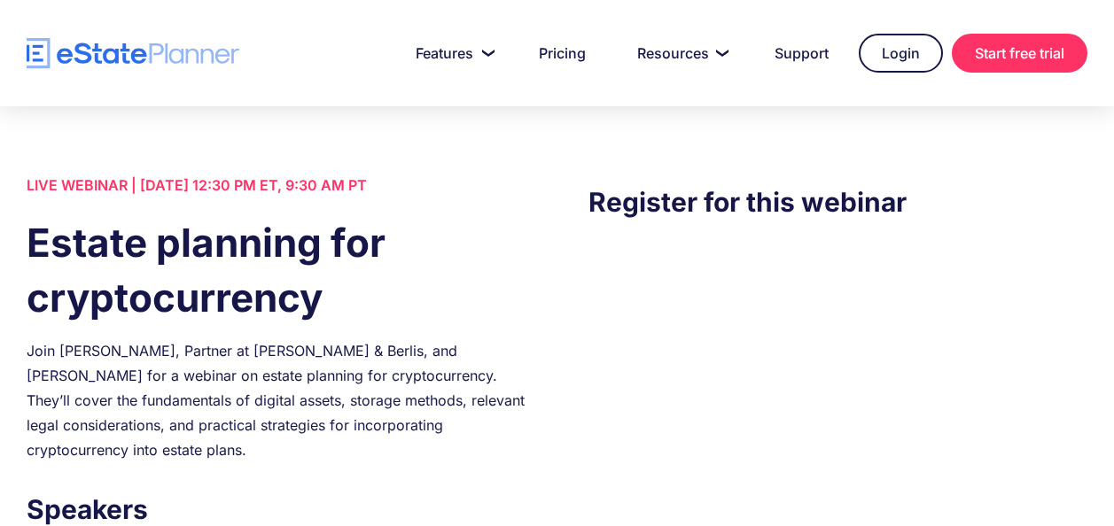 This screenshot has height=526, width=1114. I want to click on a: Pricing, so click(562, 53).